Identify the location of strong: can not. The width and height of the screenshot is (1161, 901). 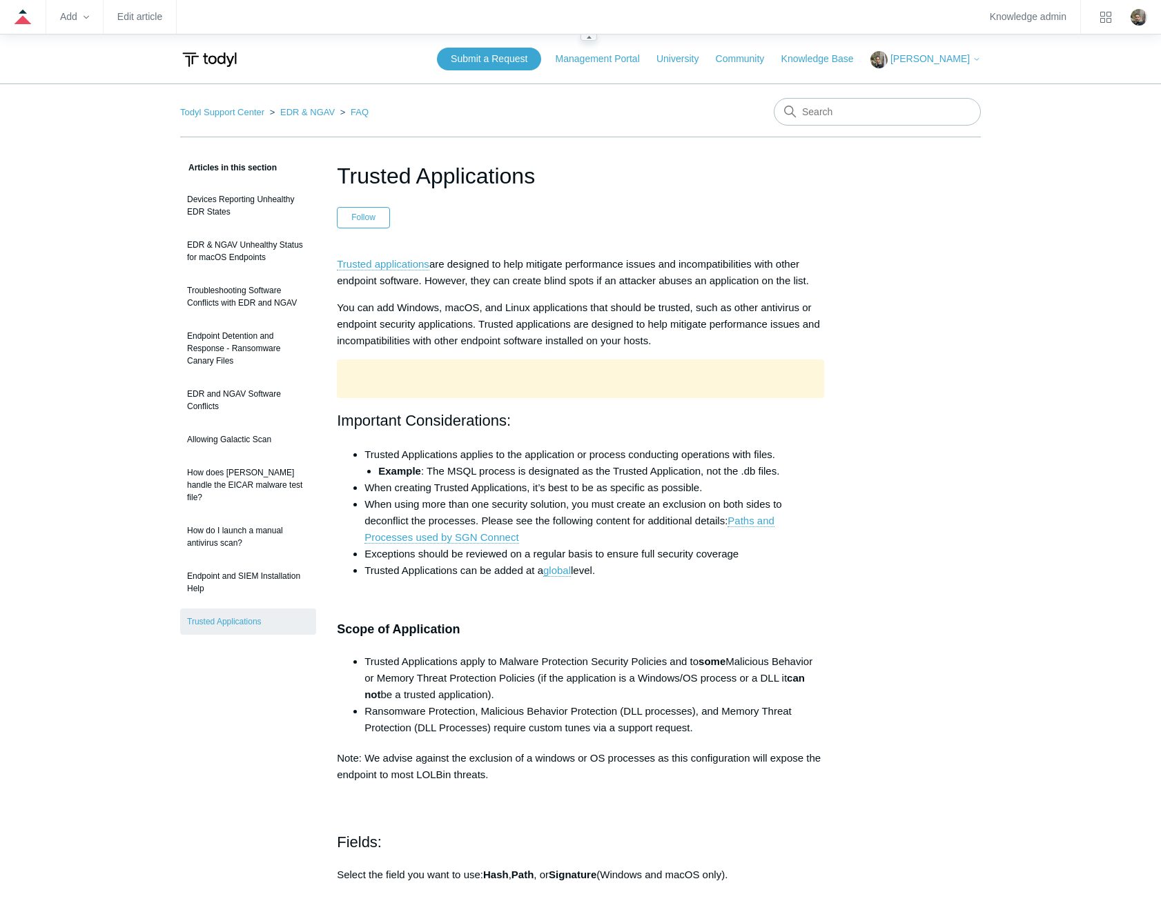
(585, 686).